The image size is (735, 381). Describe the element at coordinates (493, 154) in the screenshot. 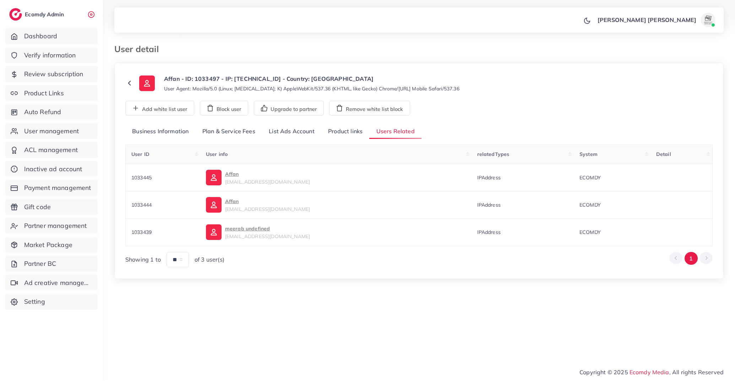

I see `span: relatedTypes` at that location.